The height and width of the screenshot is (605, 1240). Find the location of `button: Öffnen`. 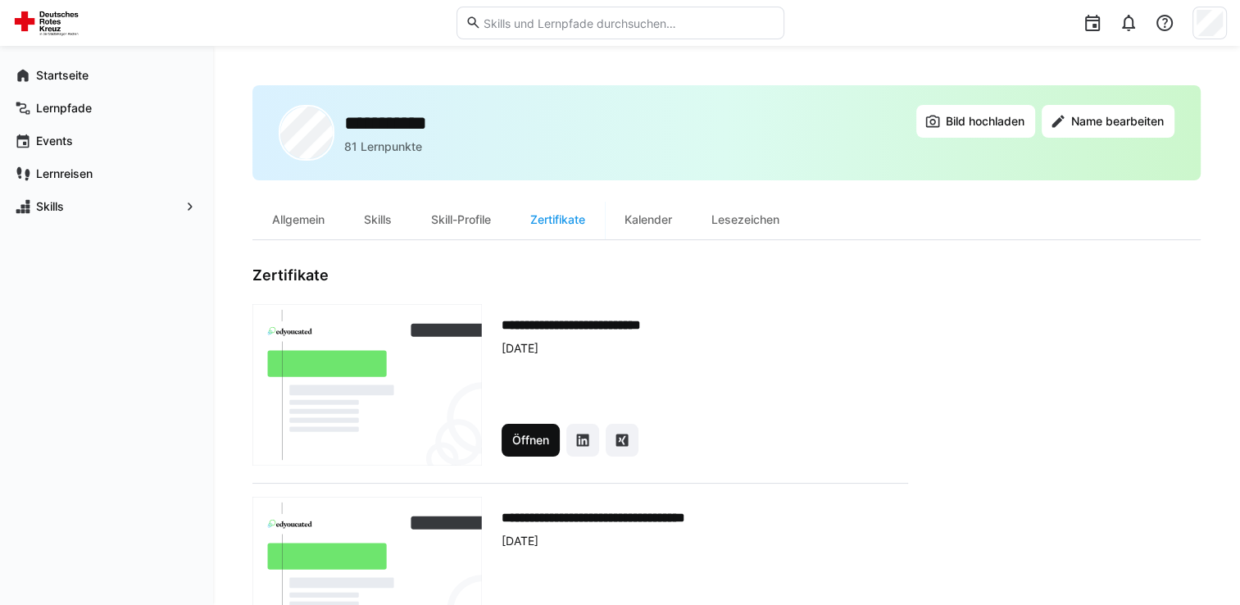

button: Öffnen is located at coordinates (530, 440).